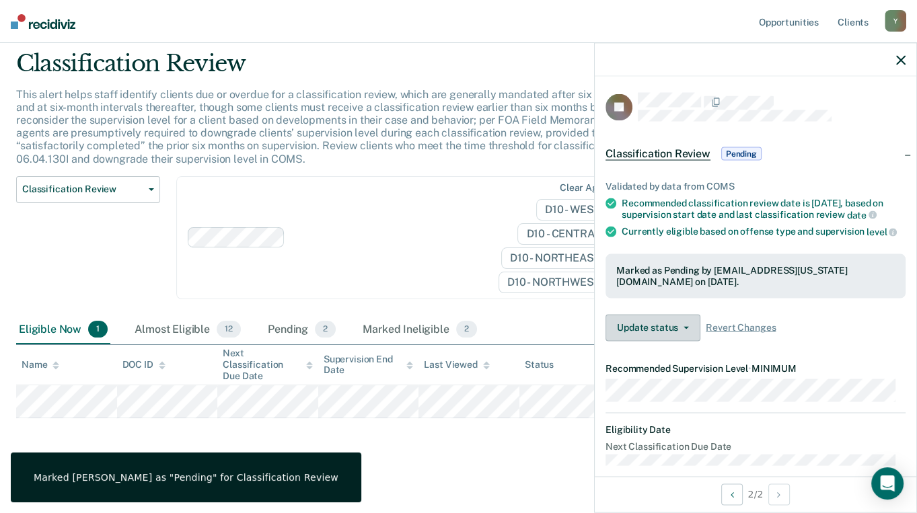  I want to click on span: D10 - NORTHEAST, so click(561, 258).